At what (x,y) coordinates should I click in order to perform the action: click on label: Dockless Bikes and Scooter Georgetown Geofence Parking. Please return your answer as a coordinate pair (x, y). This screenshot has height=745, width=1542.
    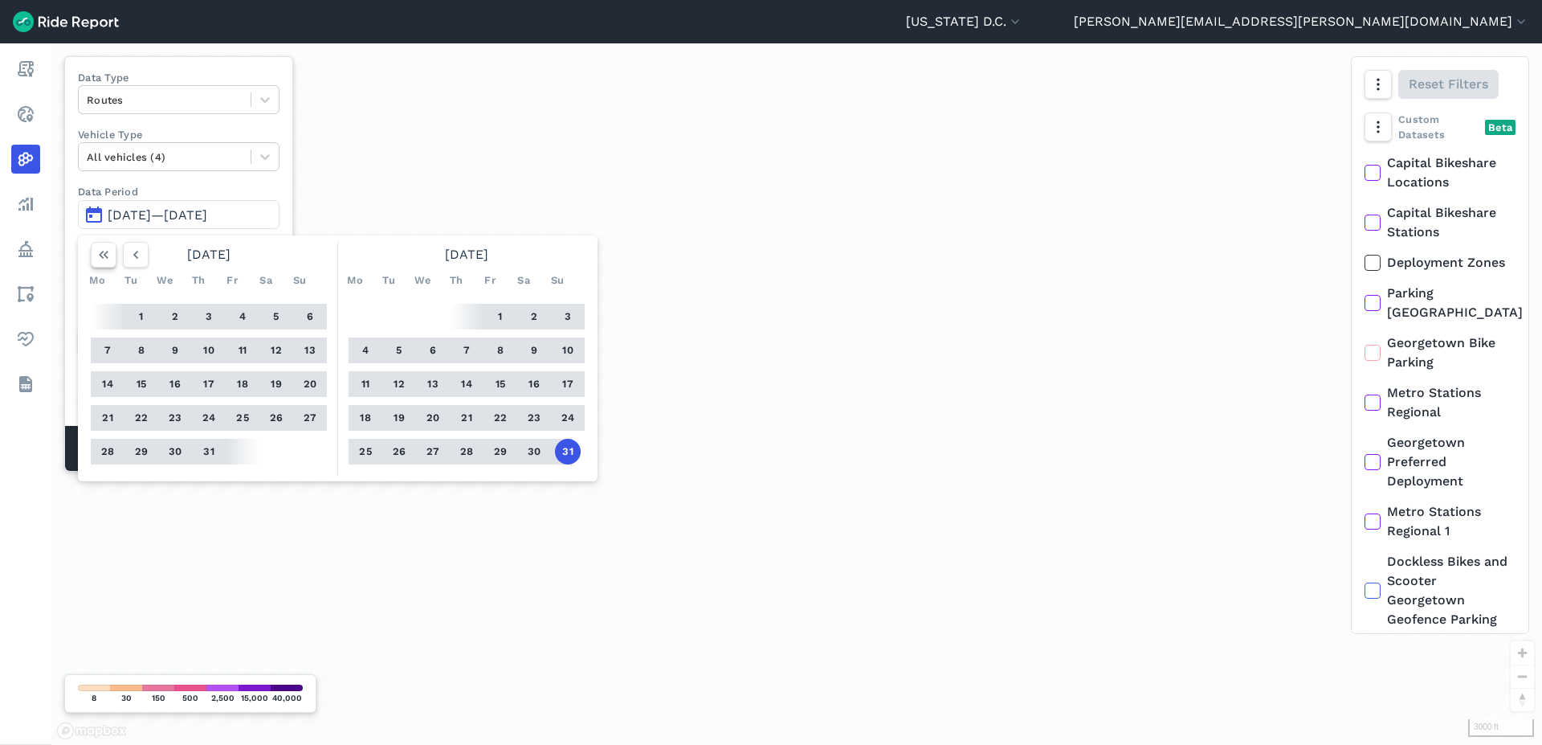
    Looking at the image, I should click on (1440, 590).